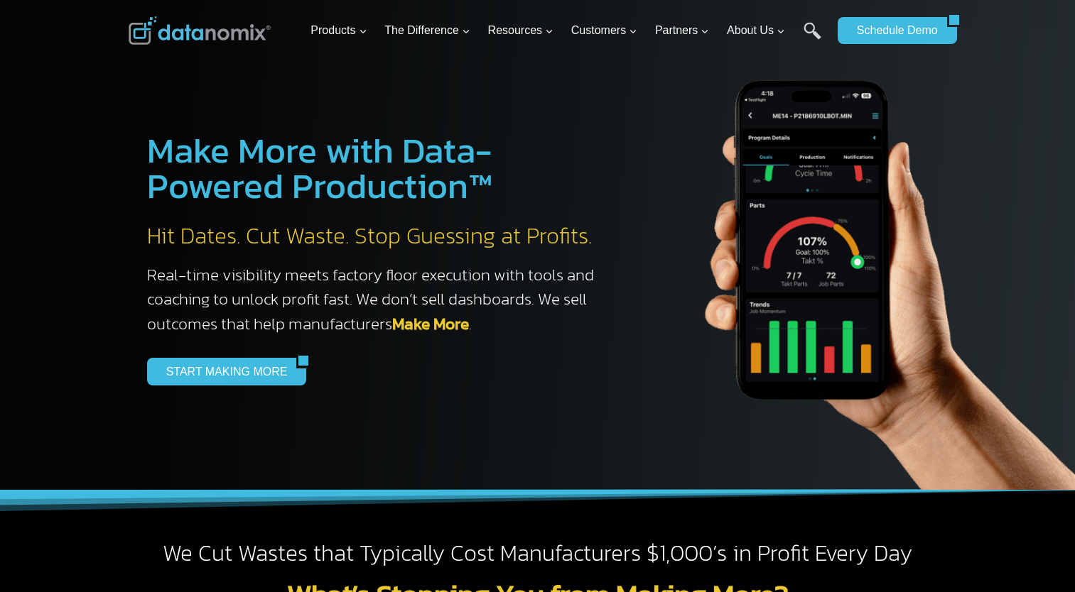  I want to click on a: Search, so click(812, 38).